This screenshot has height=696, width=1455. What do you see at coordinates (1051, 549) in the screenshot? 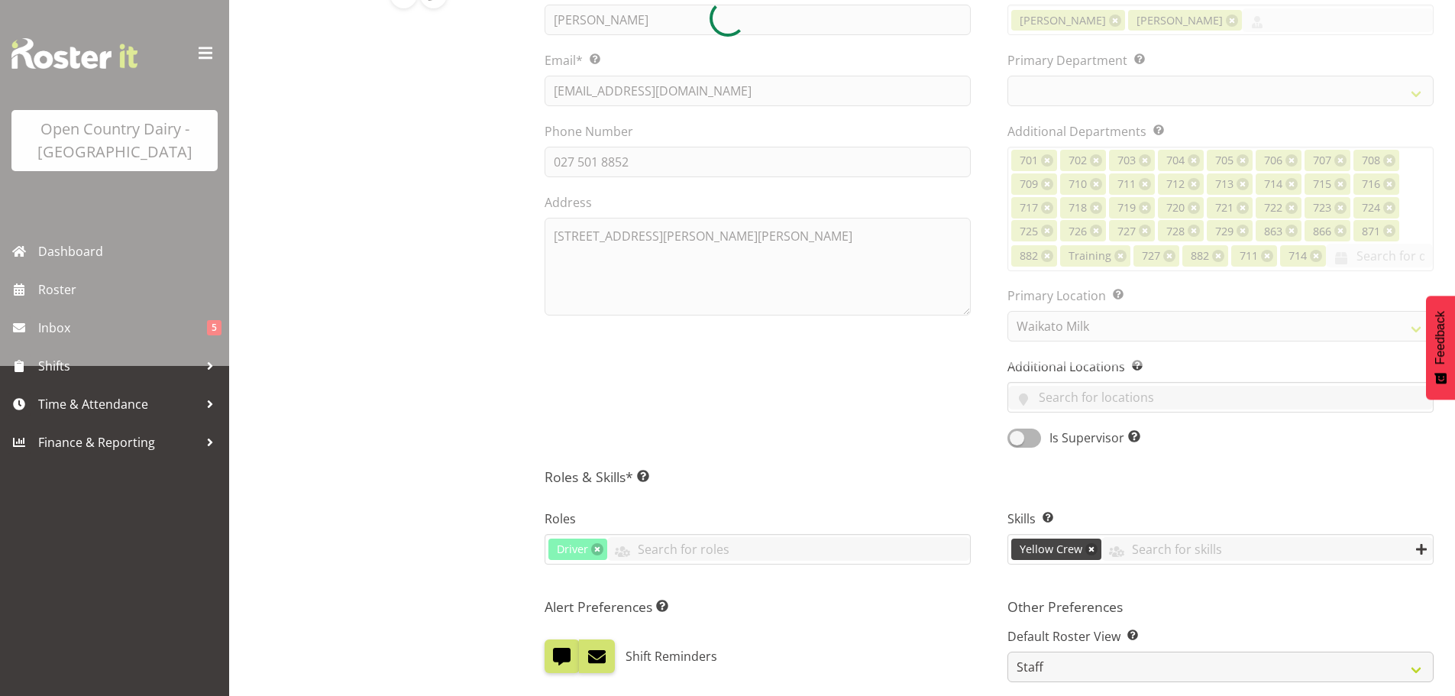
I see `span: Yellow Crew` at bounding box center [1051, 549].